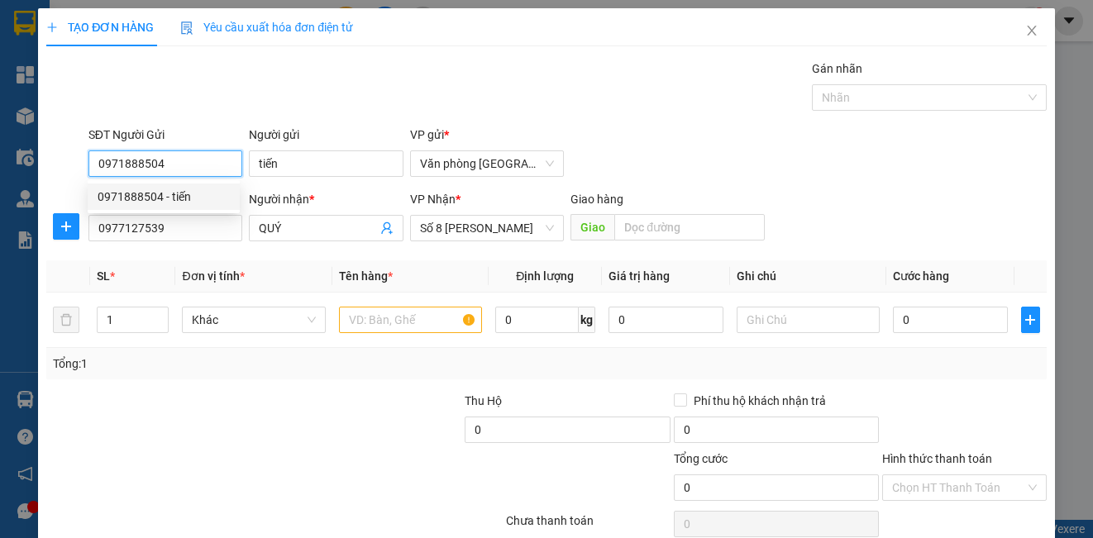 The image size is (1093, 538). Describe the element at coordinates (487, 228) in the screenshot. I see `span: Số 8 Tôn Thất Thuyết` at that location.